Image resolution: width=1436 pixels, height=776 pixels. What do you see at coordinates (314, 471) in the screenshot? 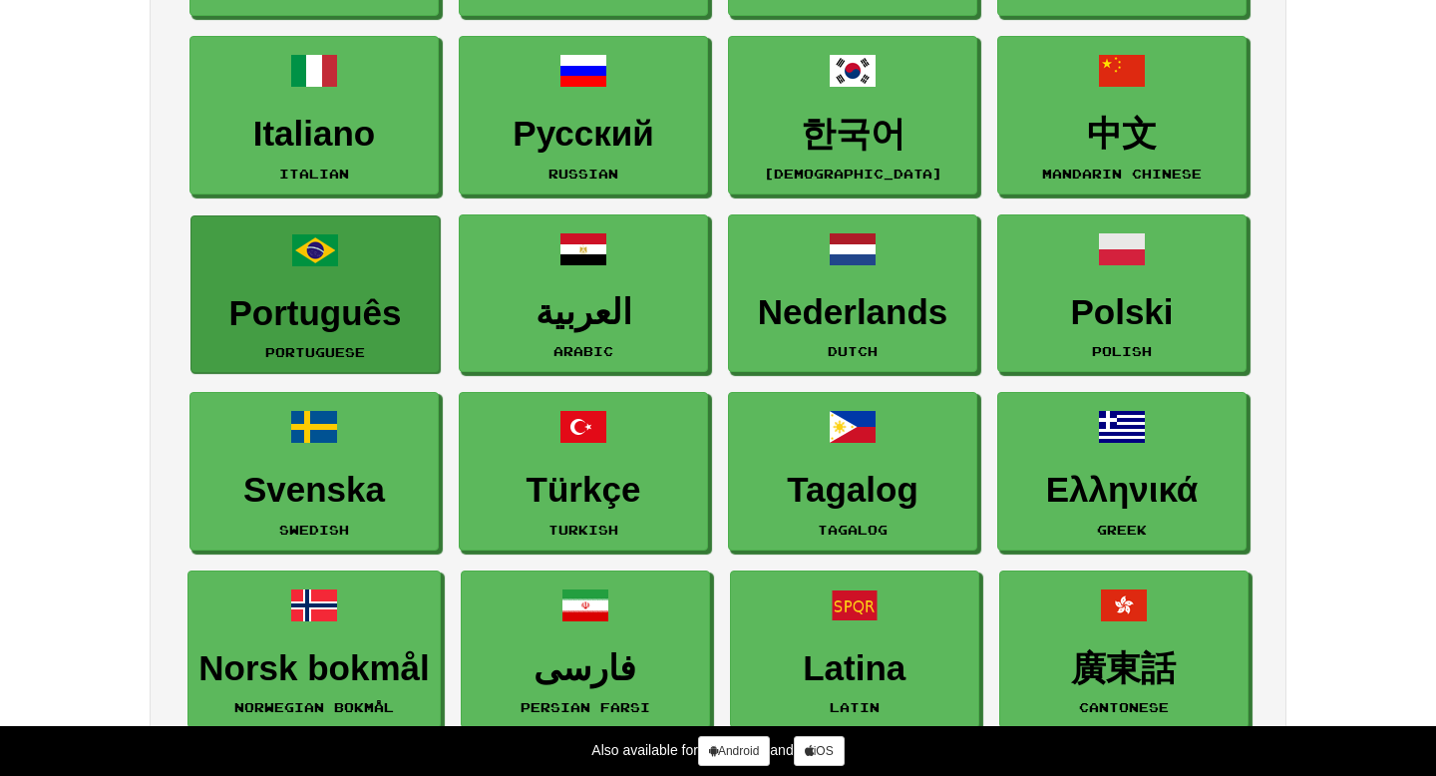
I see `a: SvenskaSwedish` at bounding box center [314, 471].